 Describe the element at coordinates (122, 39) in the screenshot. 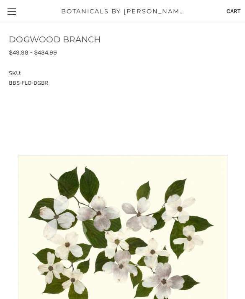

I see `h1: DOGWOOD BRANCH` at that location.